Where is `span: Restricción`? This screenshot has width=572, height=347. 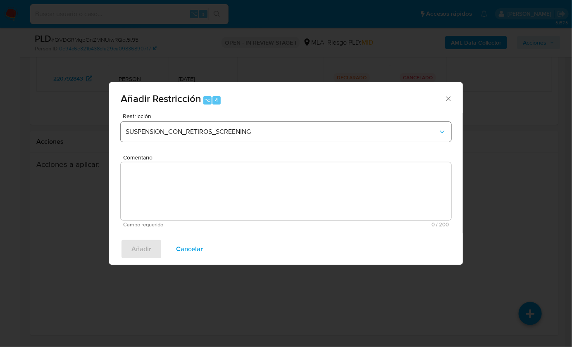
span: Restricción is located at coordinates (288, 116).